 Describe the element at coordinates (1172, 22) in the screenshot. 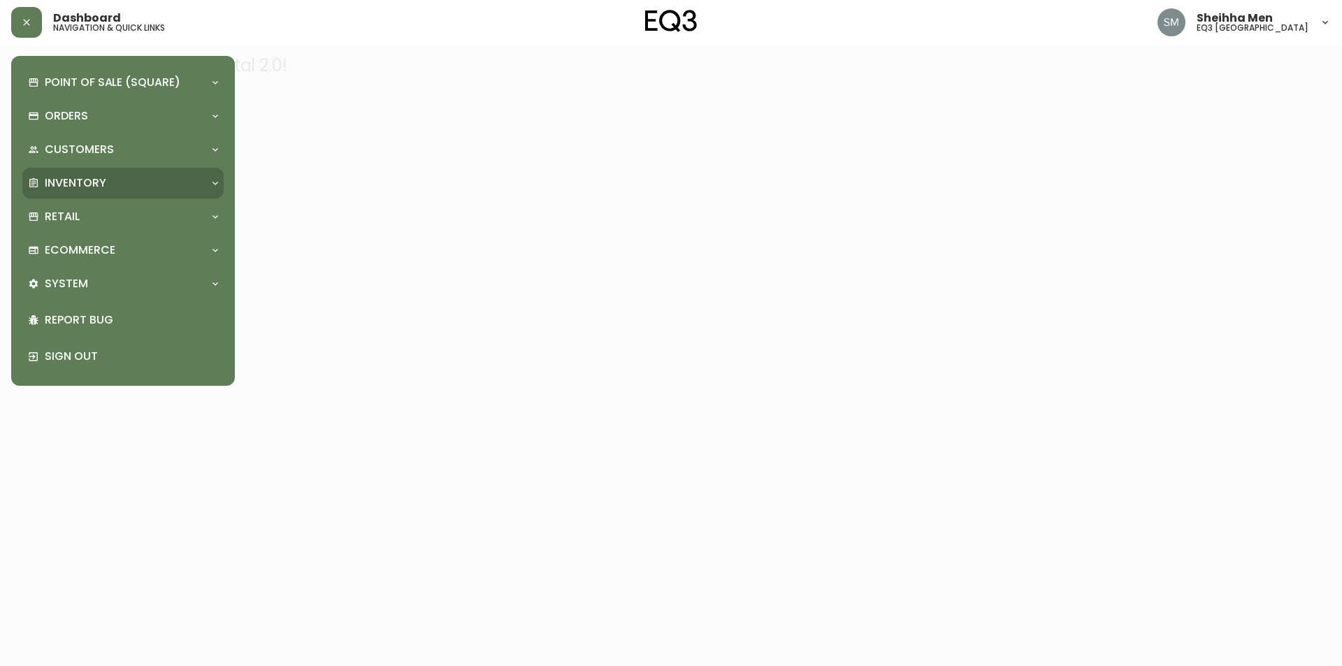

I see `img: cfa6f7b0e1fd34ea0d7b164297c1067f` at that location.